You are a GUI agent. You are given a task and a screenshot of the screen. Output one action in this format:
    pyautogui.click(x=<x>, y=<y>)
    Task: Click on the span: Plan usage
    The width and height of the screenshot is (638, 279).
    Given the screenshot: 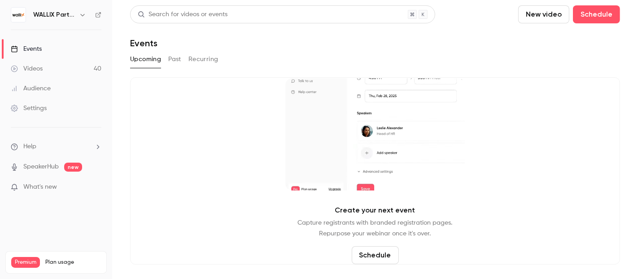 What is the action you would take?
    pyautogui.click(x=73, y=262)
    